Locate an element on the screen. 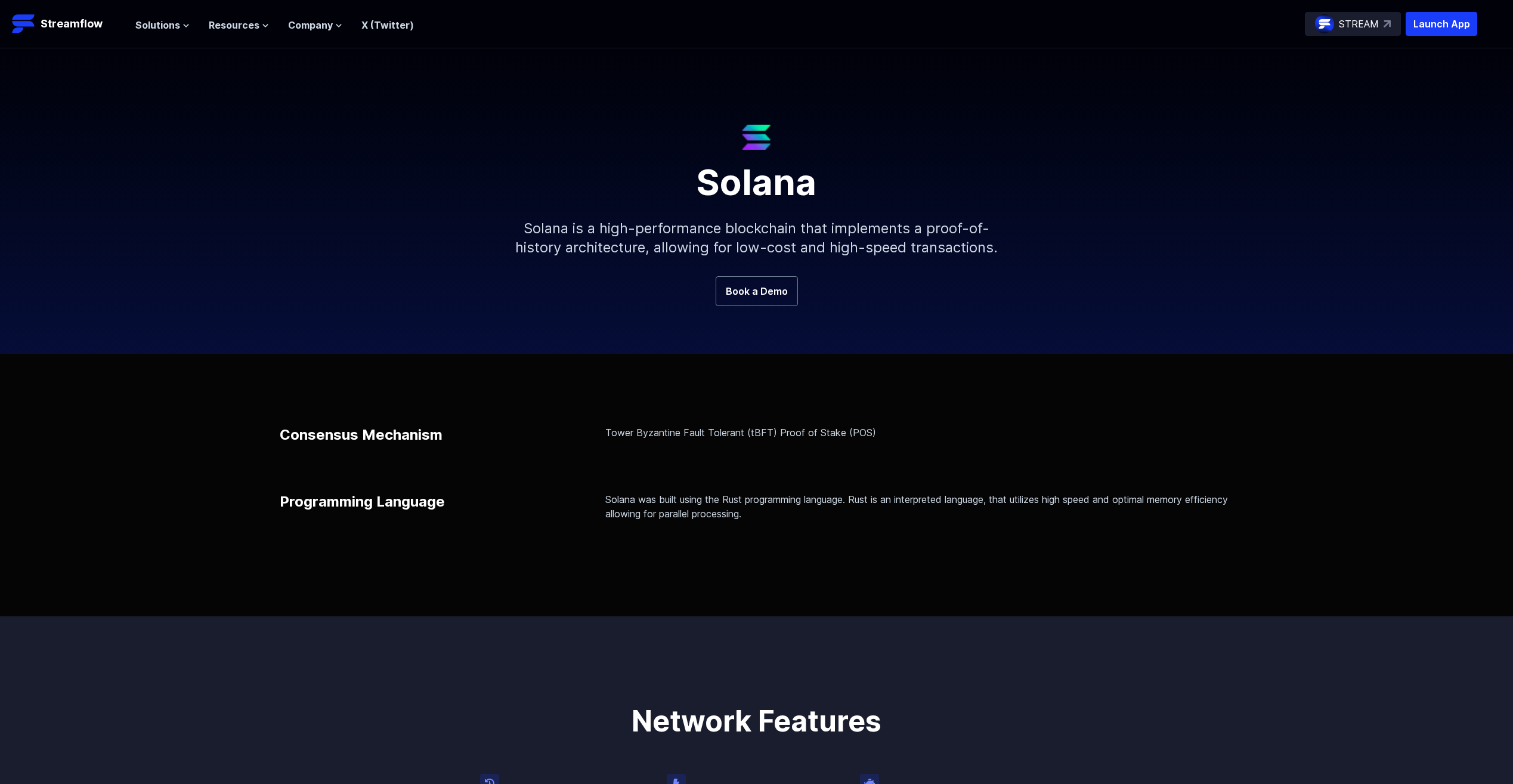 This screenshot has width=1513, height=784. button: Solutions is located at coordinates (162, 25).